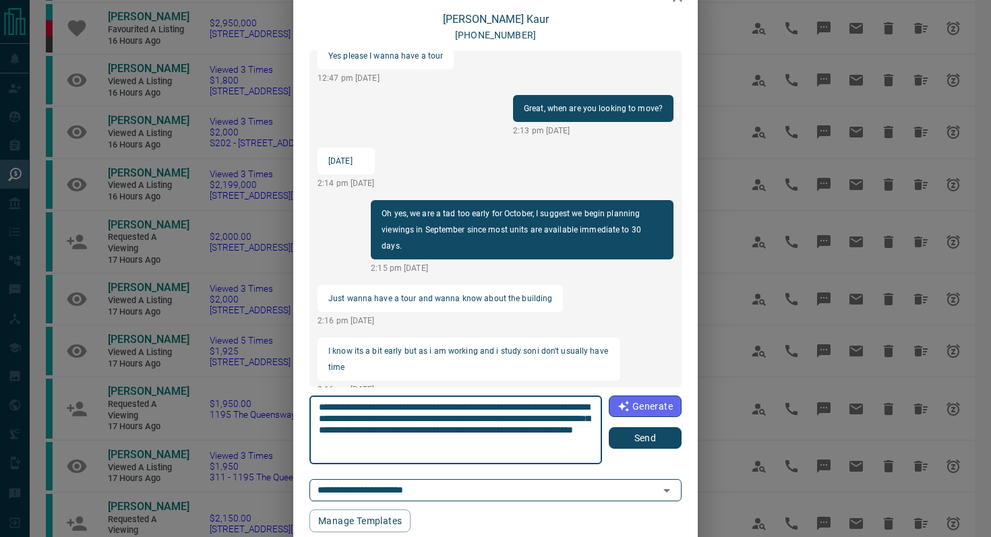  What do you see at coordinates (522, 230) in the screenshot?
I see `p: Oh yes, we are a tad too early for October, I suggest we begin planning viewings in September sin...` at bounding box center [522, 230].